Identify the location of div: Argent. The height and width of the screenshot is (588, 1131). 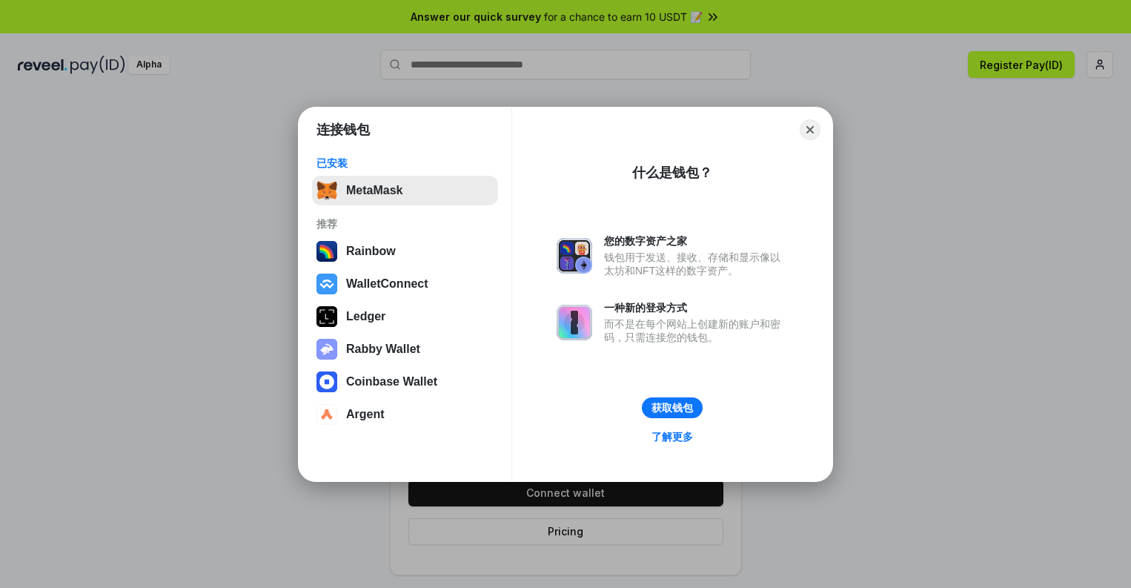
(365, 414).